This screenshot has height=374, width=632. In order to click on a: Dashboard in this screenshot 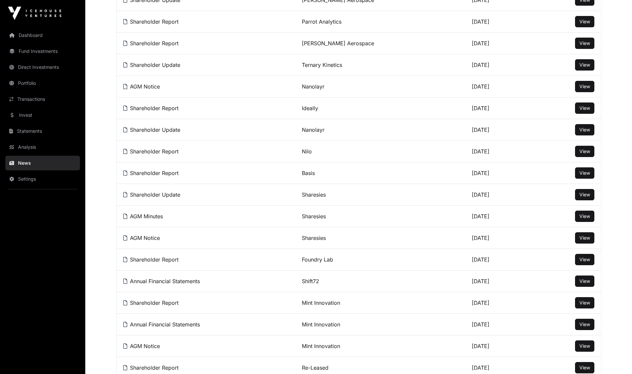, I will do `click(43, 35)`.